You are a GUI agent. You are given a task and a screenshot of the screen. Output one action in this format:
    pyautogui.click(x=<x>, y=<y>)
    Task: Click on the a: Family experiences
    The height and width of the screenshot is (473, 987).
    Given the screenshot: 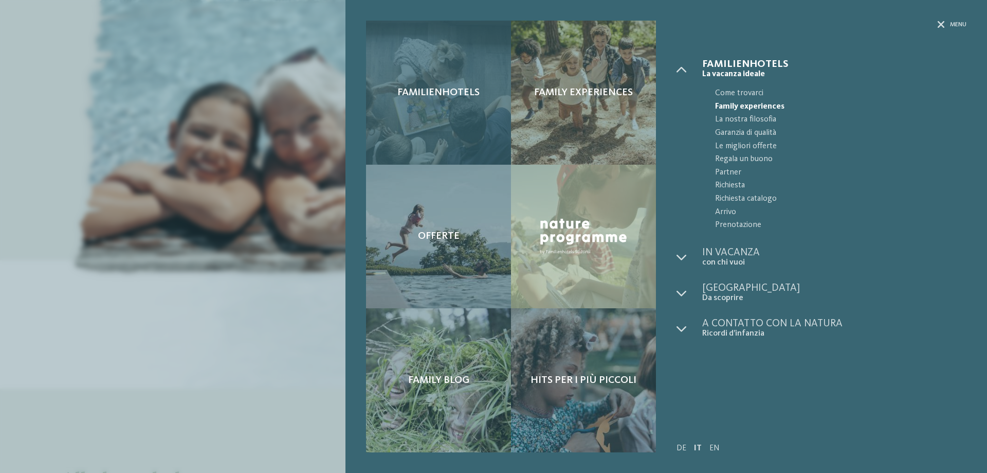 What is the action you would take?
    pyautogui.click(x=835, y=107)
    